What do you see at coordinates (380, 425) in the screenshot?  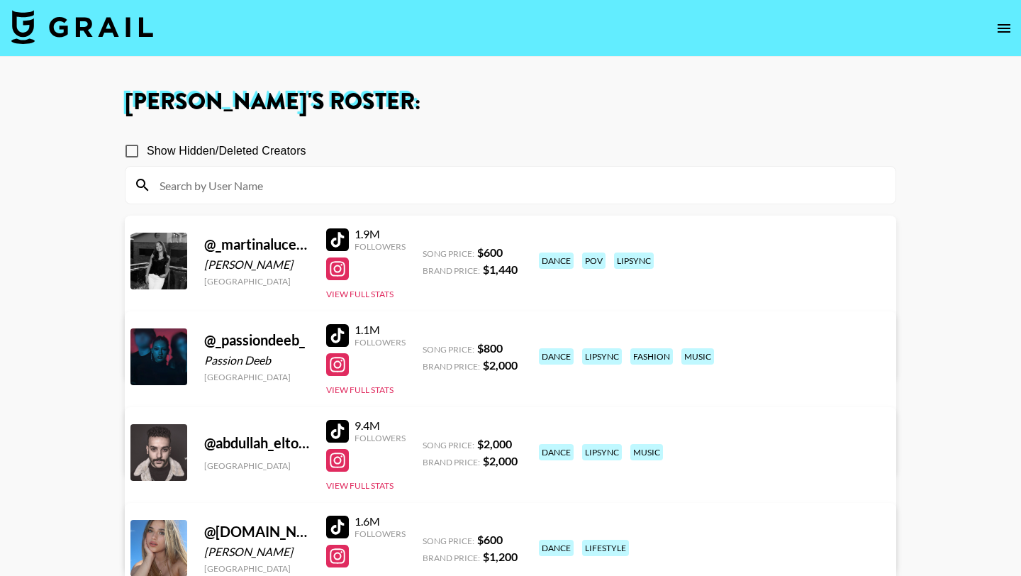 I see `div: 9.4M` at bounding box center [380, 425].